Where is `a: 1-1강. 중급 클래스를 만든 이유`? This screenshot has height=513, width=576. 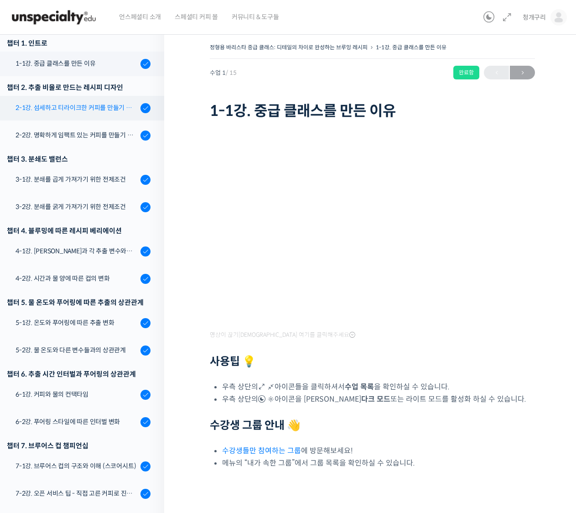 a: 1-1강. 중급 클래스를 만든 이유 is located at coordinates (411, 47).